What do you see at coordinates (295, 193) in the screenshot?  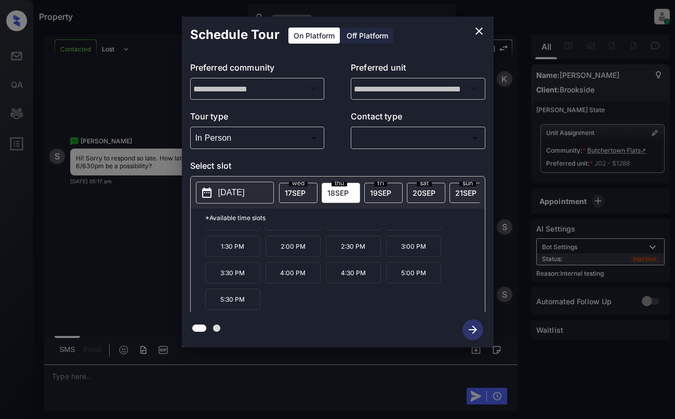 I see `span: 17 SEP` at bounding box center [295, 193].